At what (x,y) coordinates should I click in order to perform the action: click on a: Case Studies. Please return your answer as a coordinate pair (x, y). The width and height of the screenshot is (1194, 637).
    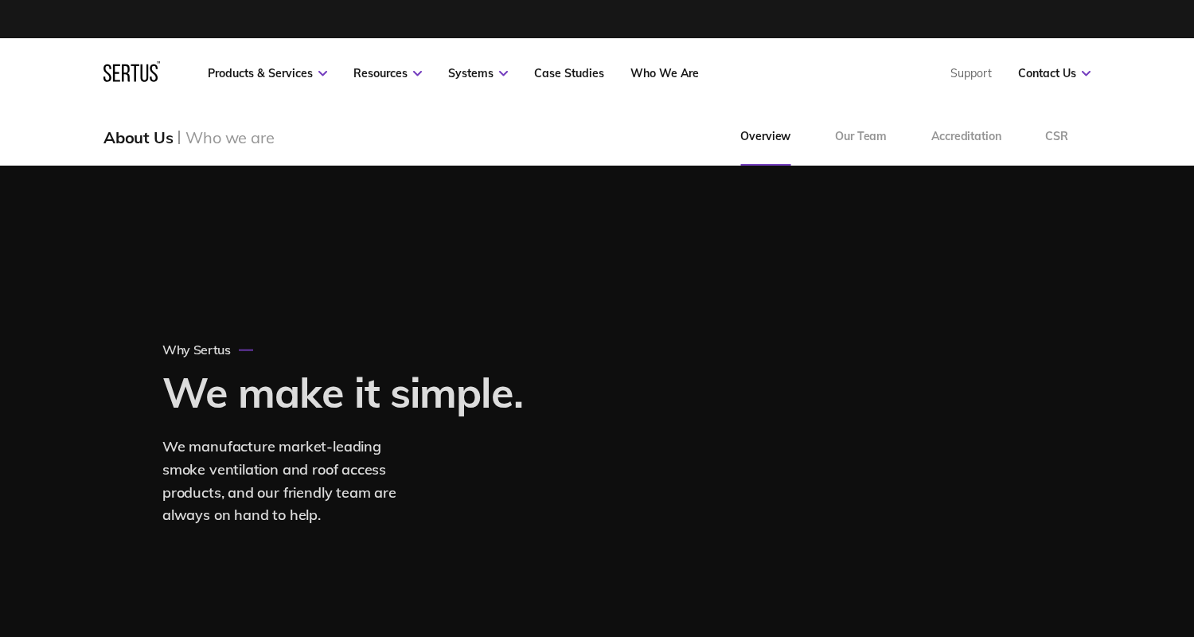
    Looking at the image, I should click on (569, 73).